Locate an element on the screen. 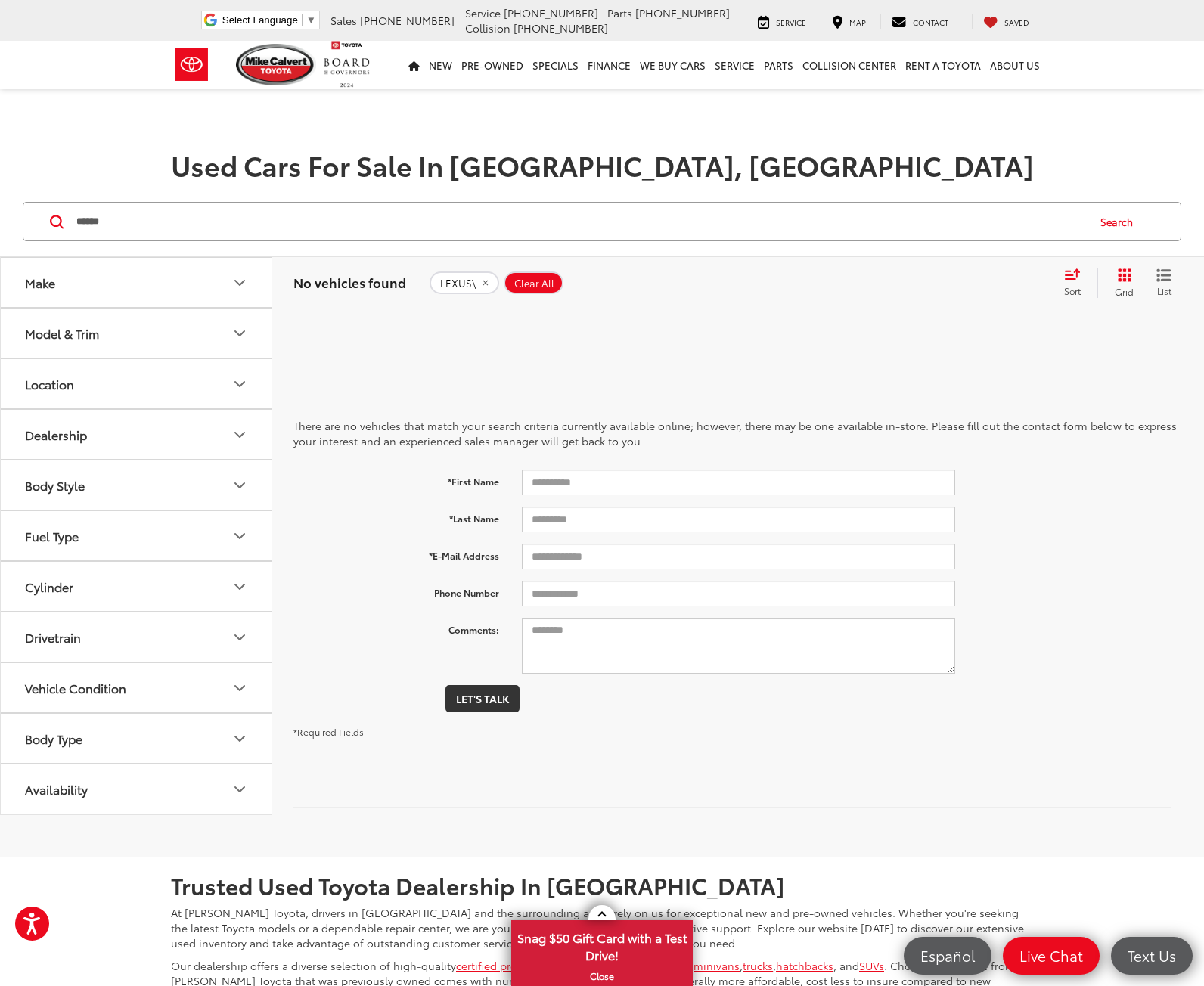 The height and width of the screenshot is (986, 1204). span: Select Language is located at coordinates (260, 20).